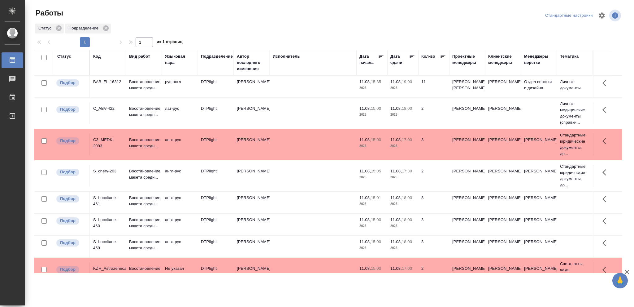  What do you see at coordinates (252, 63) in the screenshot?
I see `div: Автор последнего изменения` at bounding box center [252, 63].